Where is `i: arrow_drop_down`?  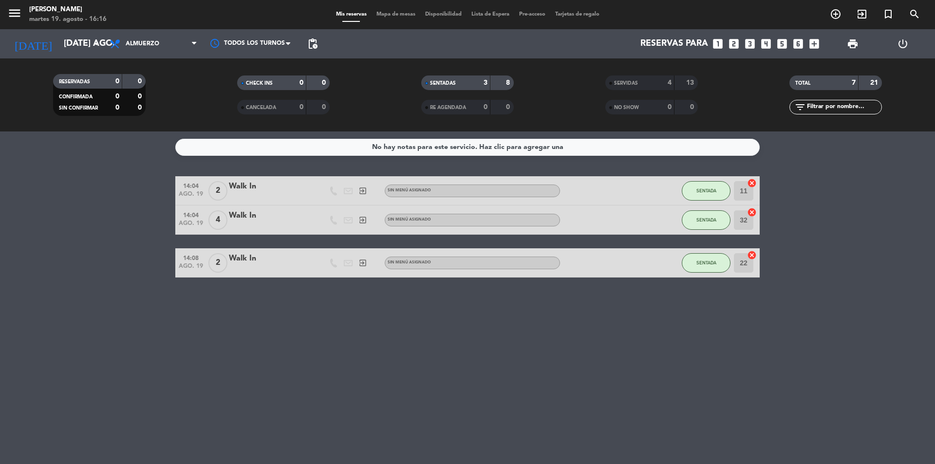 i: arrow_drop_down is located at coordinates (96, 44).